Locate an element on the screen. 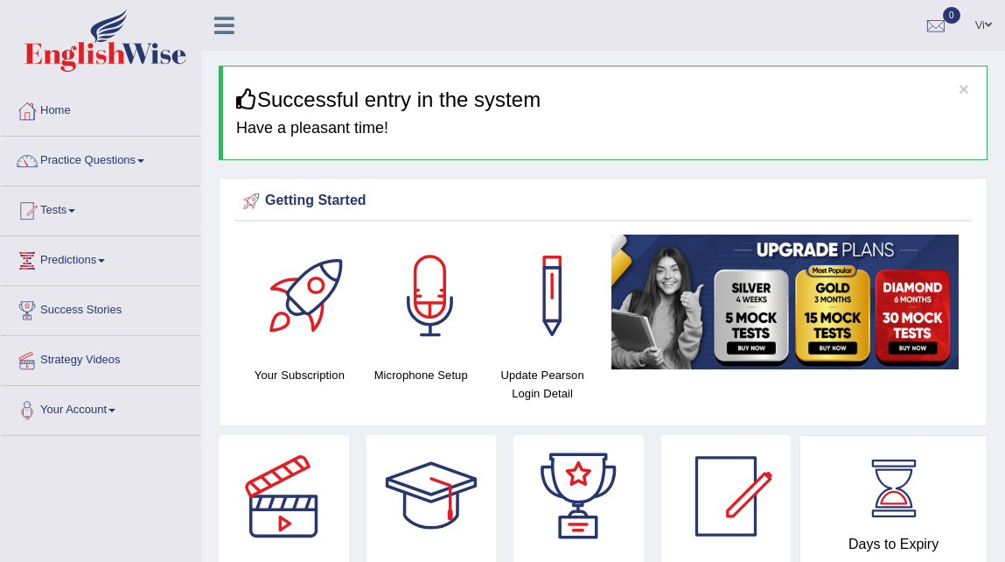  h3: Successful entry in the system is located at coordinates (605, 100).